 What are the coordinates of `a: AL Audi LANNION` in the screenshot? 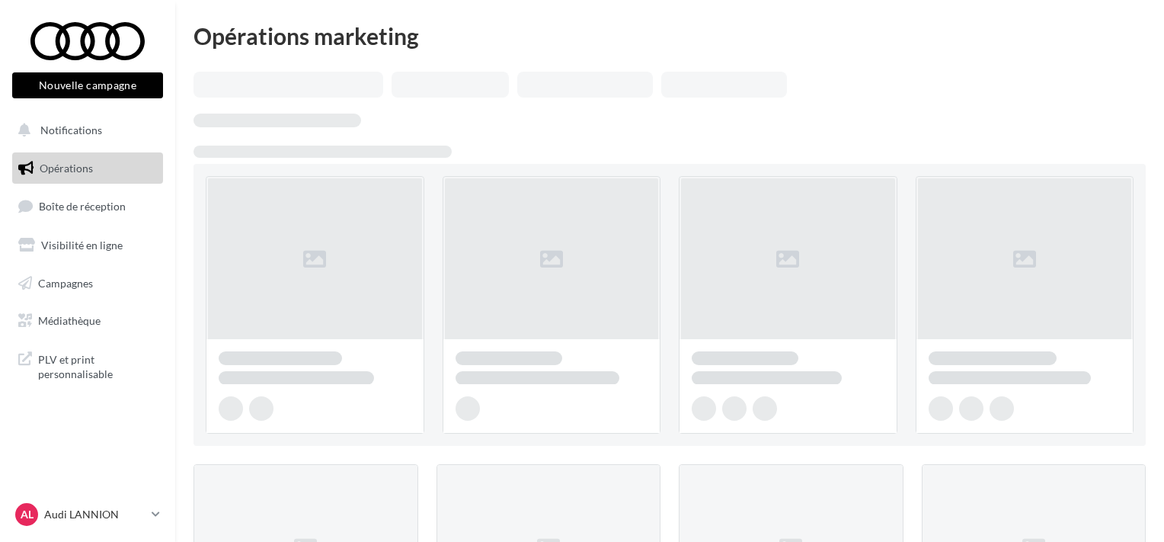 It's located at (88, 514).